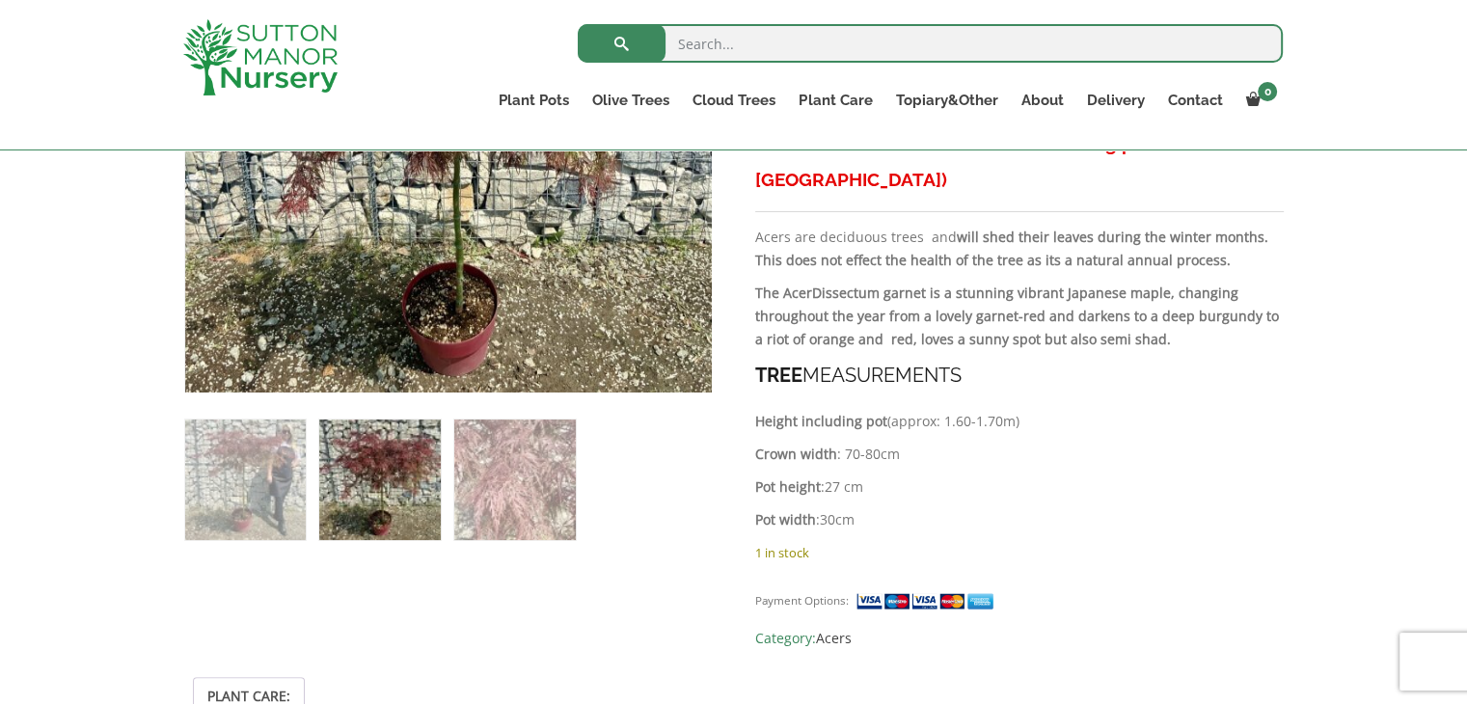 Image resolution: width=1467 pixels, height=704 pixels. Describe the element at coordinates (946, 100) in the screenshot. I see `a: Topiary&Other` at that location.